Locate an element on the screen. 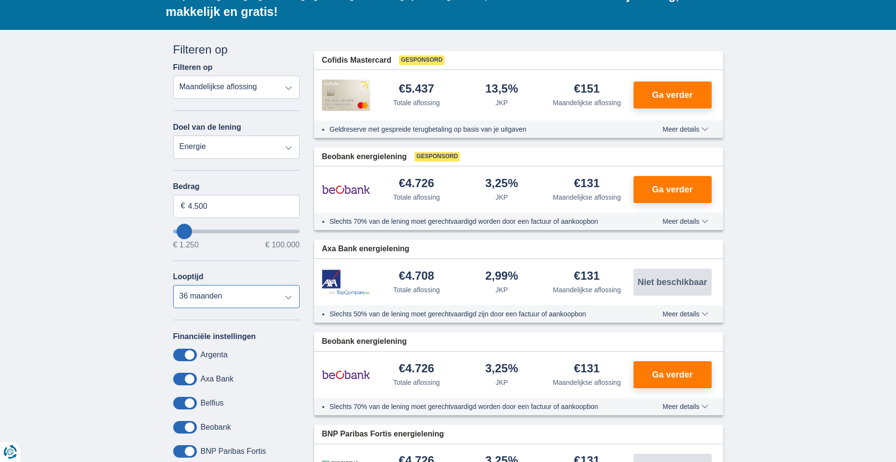 The image size is (896, 462). label: Financiële instellingen is located at coordinates (215, 337).